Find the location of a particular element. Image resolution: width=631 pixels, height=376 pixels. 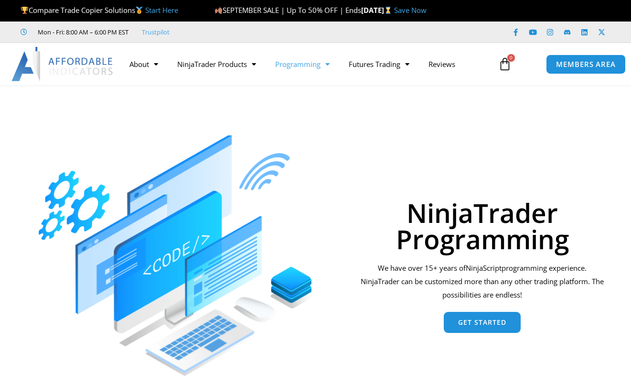

img: programming 1 | Affordable Indicators – NinjaTrader is located at coordinates (177, 255).